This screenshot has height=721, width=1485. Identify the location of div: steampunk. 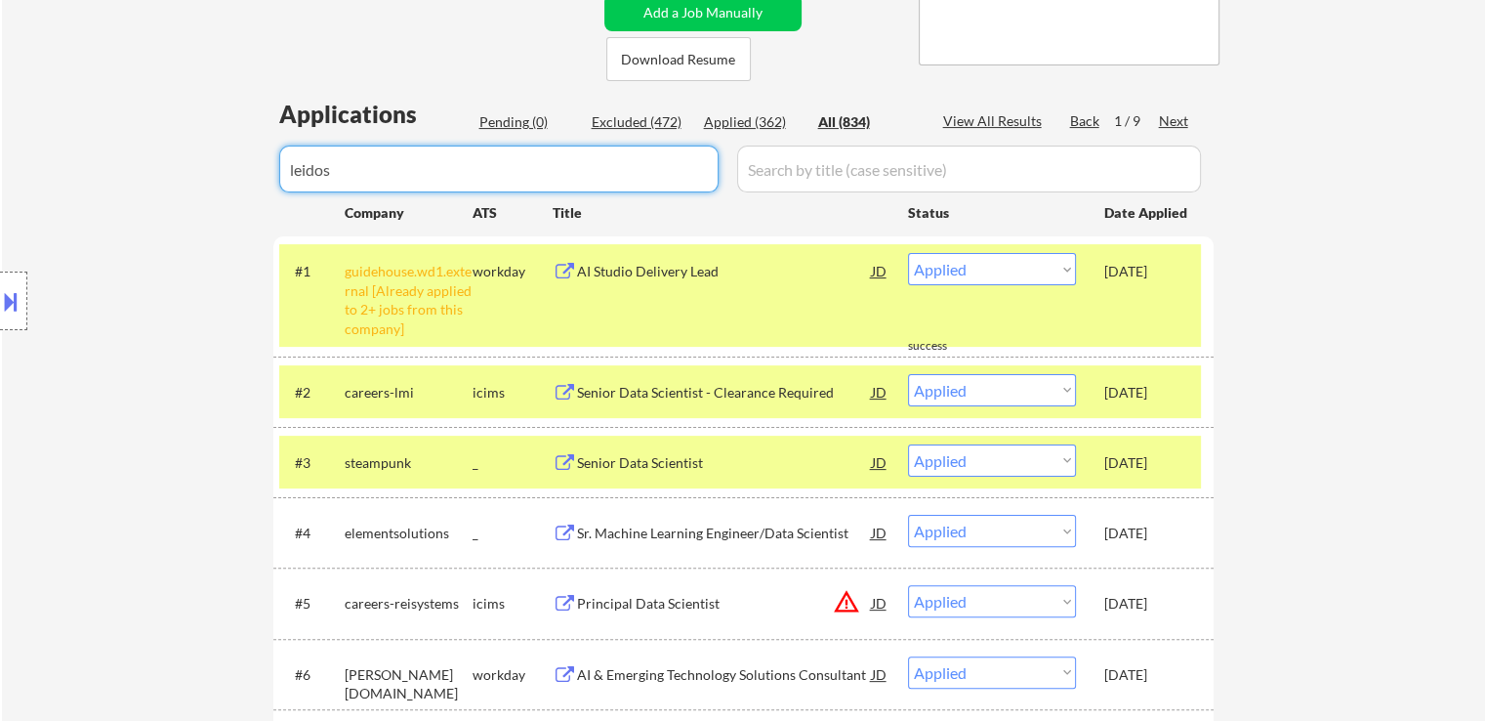
(408, 463).